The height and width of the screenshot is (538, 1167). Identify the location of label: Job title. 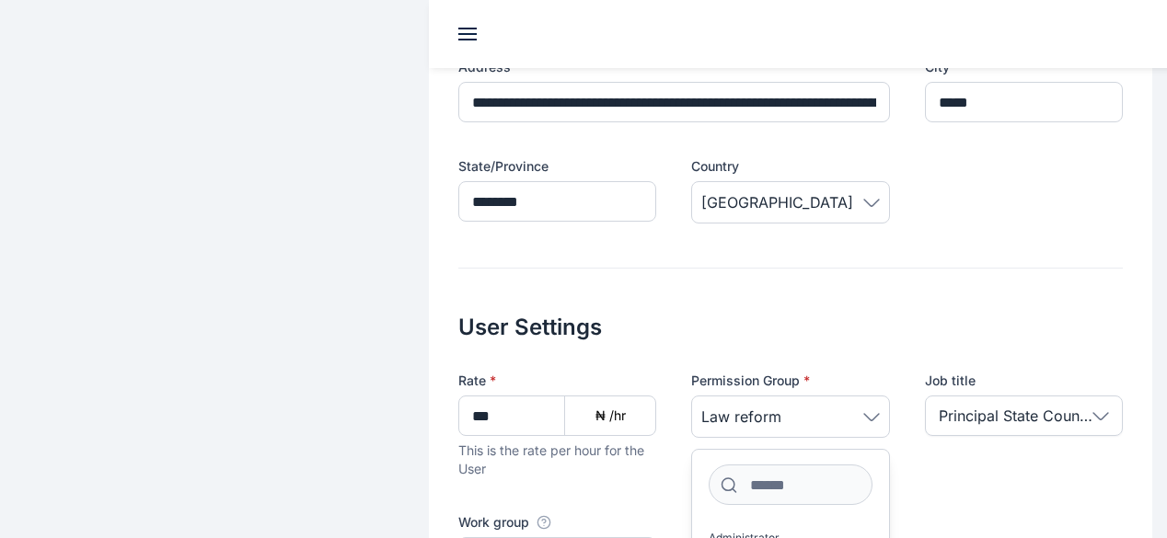
(1023, 381).